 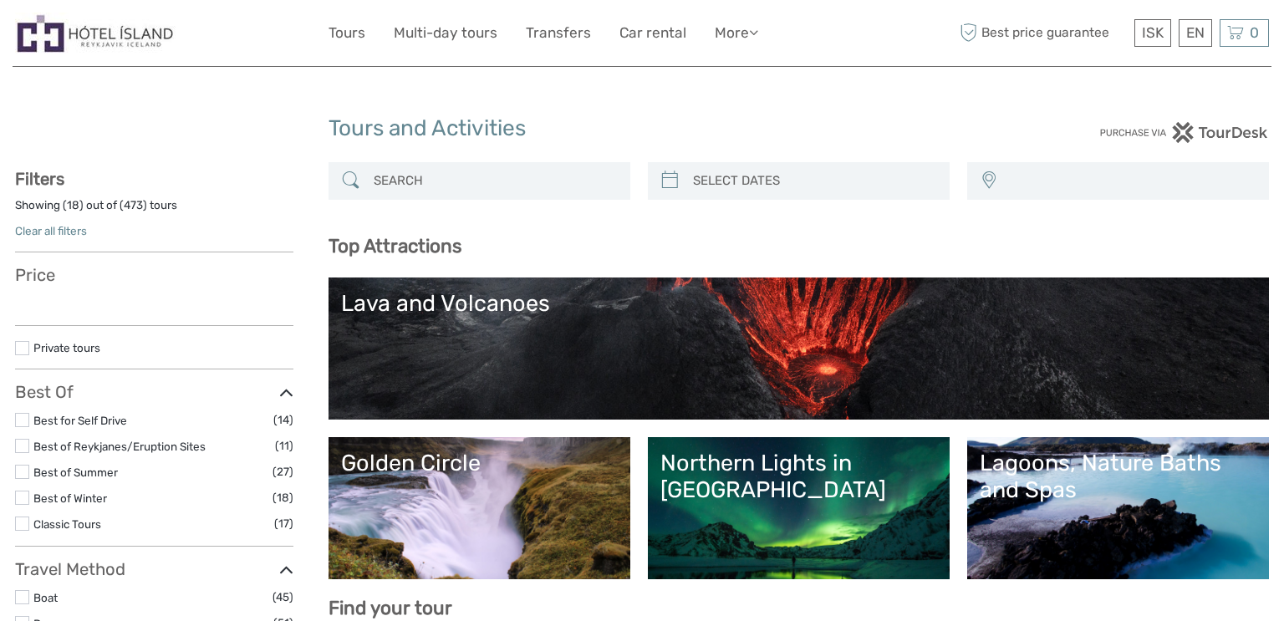 What do you see at coordinates (642, 129) in the screenshot?
I see `h1: Tours and Activities` at bounding box center [642, 129].